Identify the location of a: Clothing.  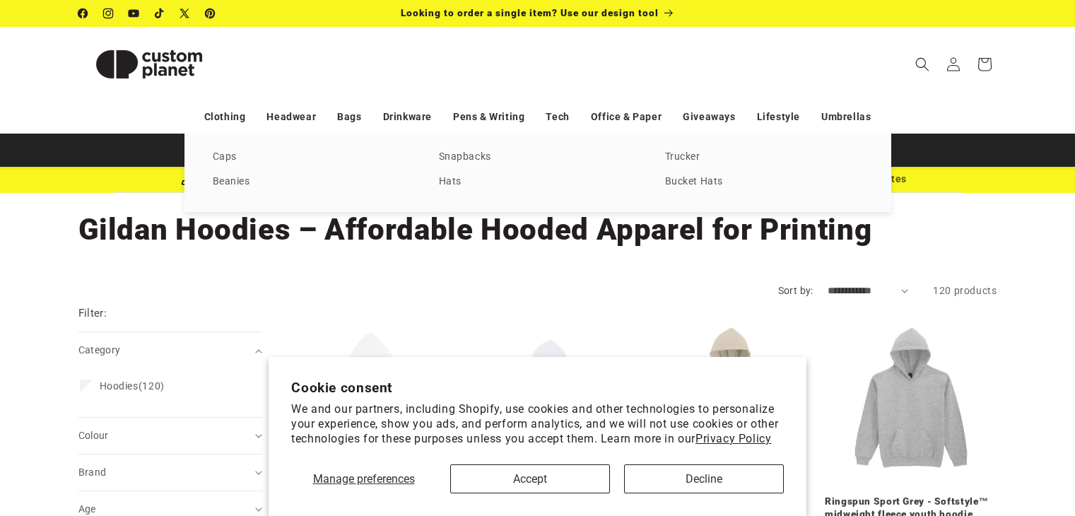
(225, 117).